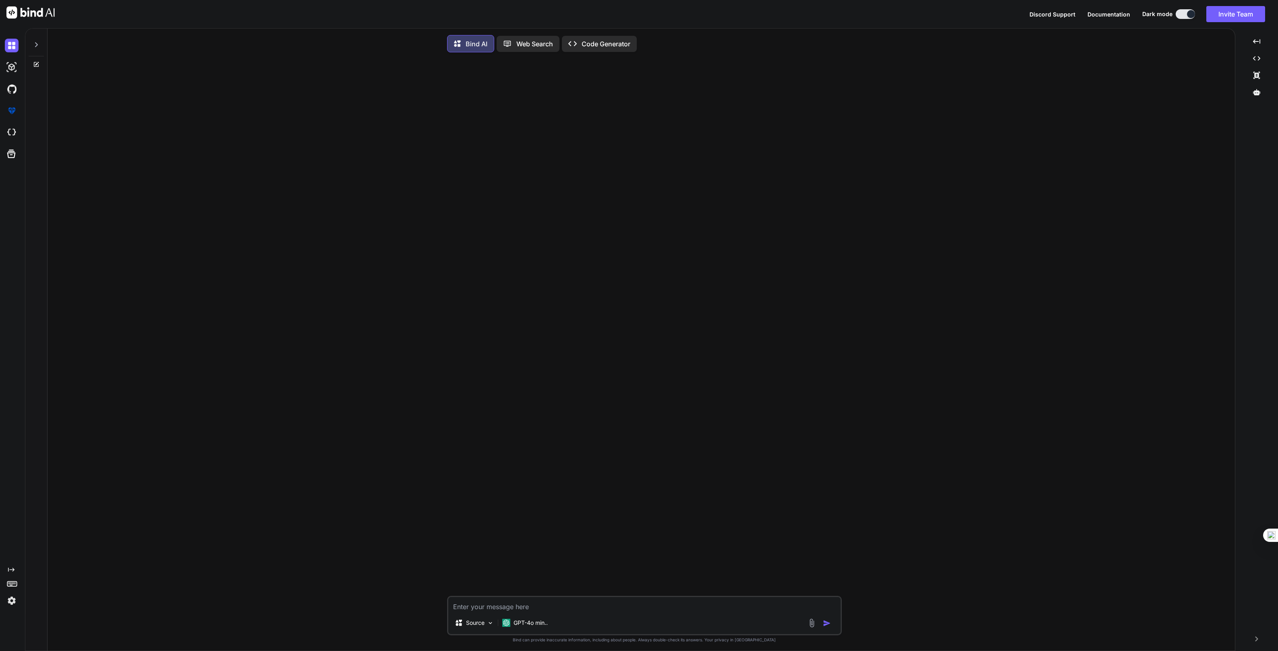 The image size is (1278, 651). I want to click on p: GPT-4o min.., so click(531, 623).